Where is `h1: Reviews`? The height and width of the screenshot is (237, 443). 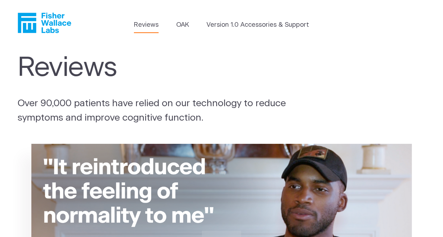 h1: Reviews is located at coordinates (159, 68).